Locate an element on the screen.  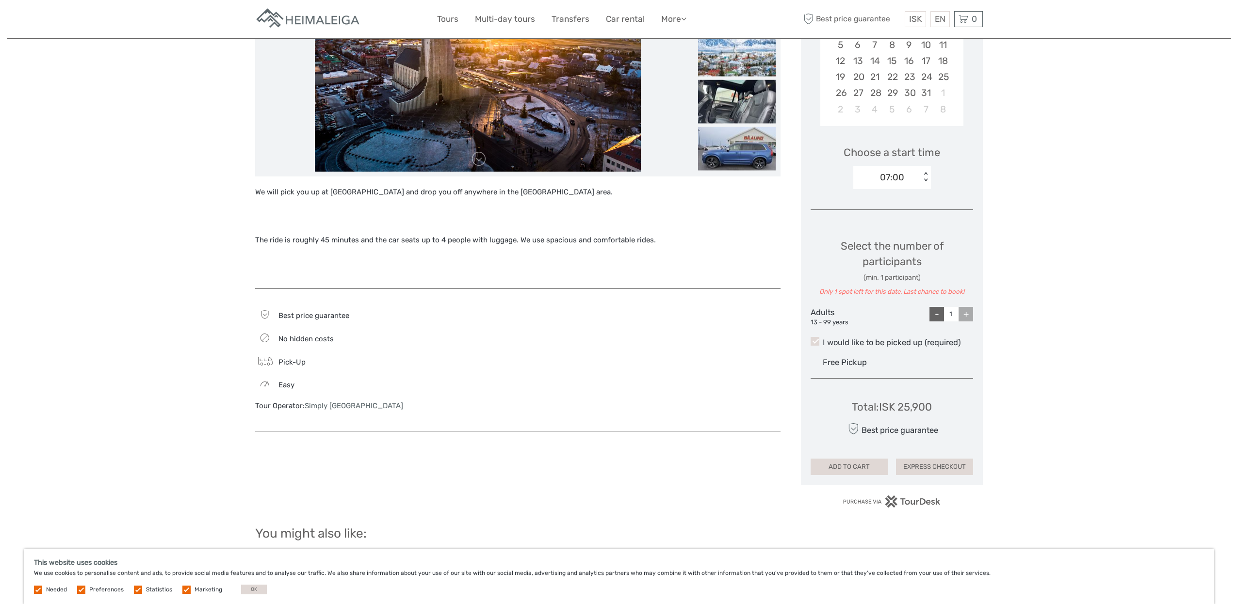
div: Only 1 spot left for this date. Last chance to book! is located at coordinates (891, 292).